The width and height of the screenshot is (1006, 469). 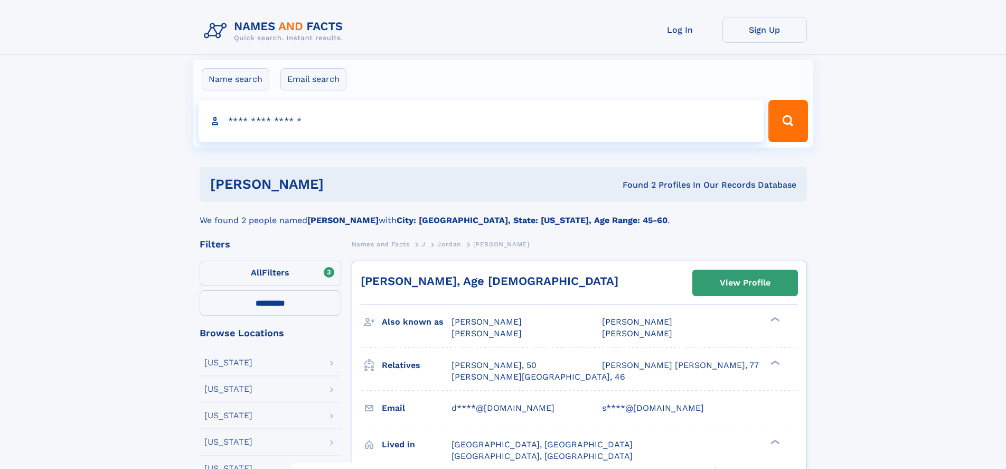 What do you see at coordinates (417, 444) in the screenshot?
I see `h3: Lived in` at bounding box center [417, 444].